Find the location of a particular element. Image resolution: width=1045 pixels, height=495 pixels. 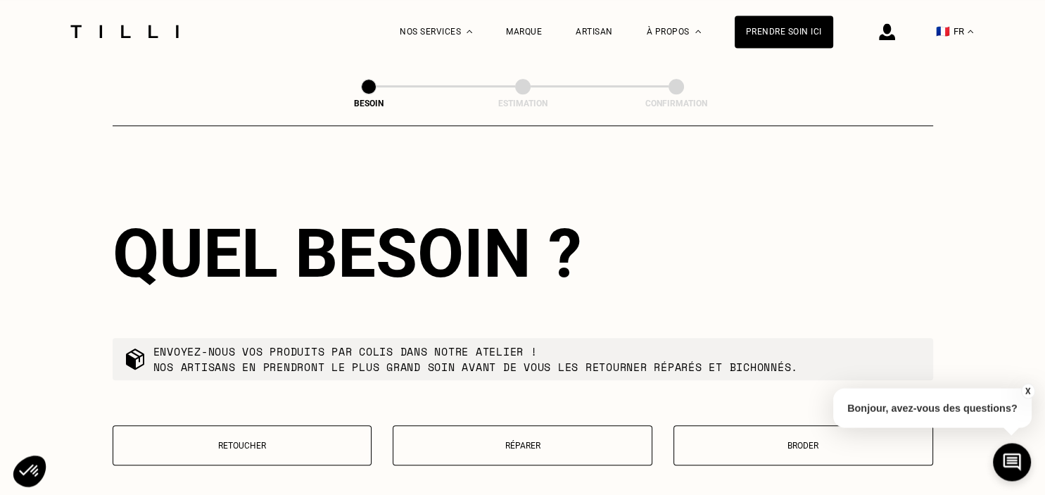

div: Estimation is located at coordinates (523, 103).